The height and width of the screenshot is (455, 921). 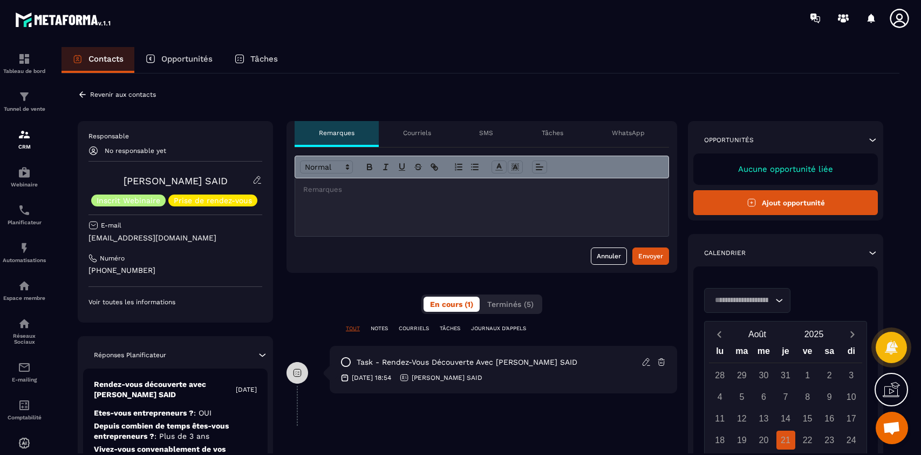 What do you see at coordinates (830, 375) in the screenshot?
I see `div: 2` at bounding box center [830, 375].